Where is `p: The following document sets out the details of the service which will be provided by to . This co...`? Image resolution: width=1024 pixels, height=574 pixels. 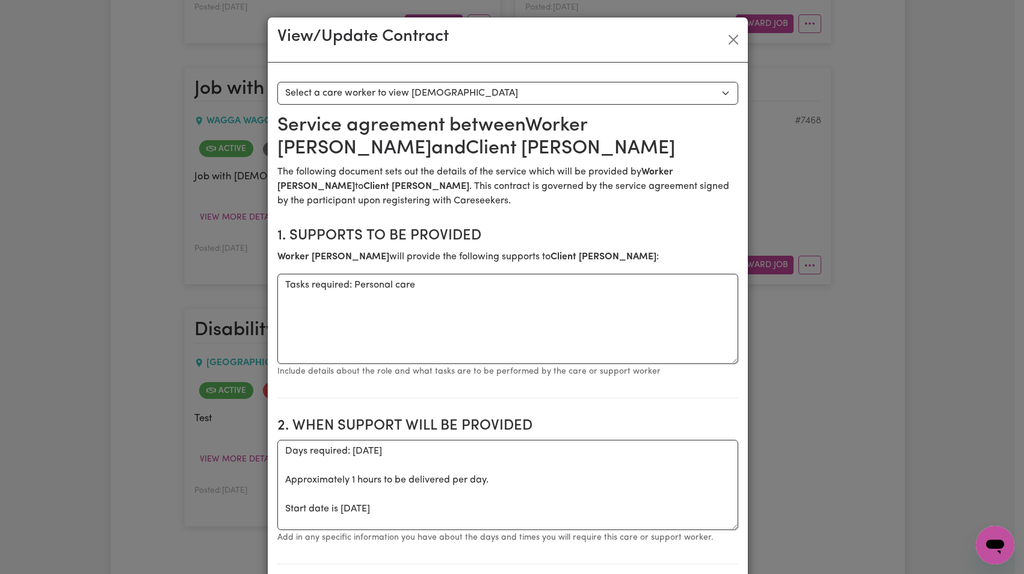
p: The following document sets out the details of the service which will be provided by to . This co... is located at coordinates (508, 186).